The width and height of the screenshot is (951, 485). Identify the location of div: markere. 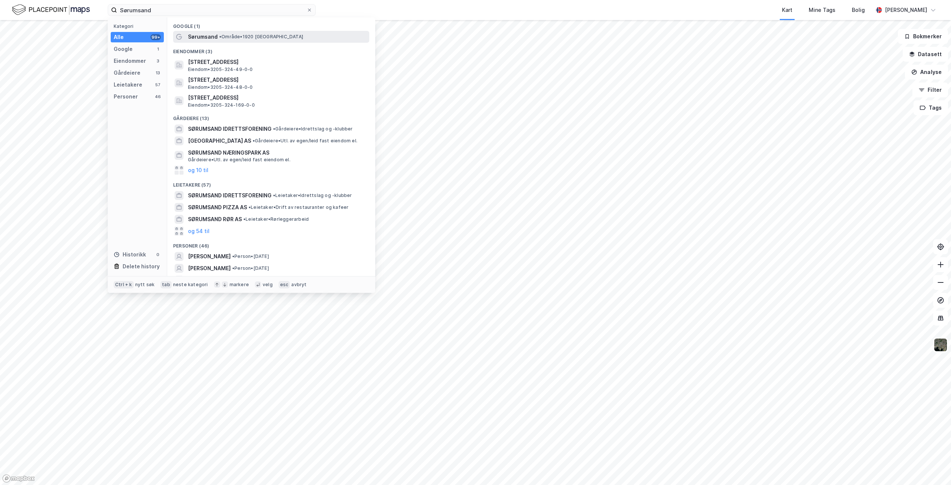
(239, 285).